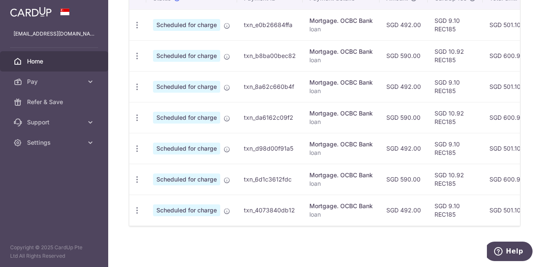 This screenshot has width=541, height=267. What do you see at coordinates (270, 86) in the screenshot?
I see `td: txn_8a62c660b4f` at bounding box center [270, 86].